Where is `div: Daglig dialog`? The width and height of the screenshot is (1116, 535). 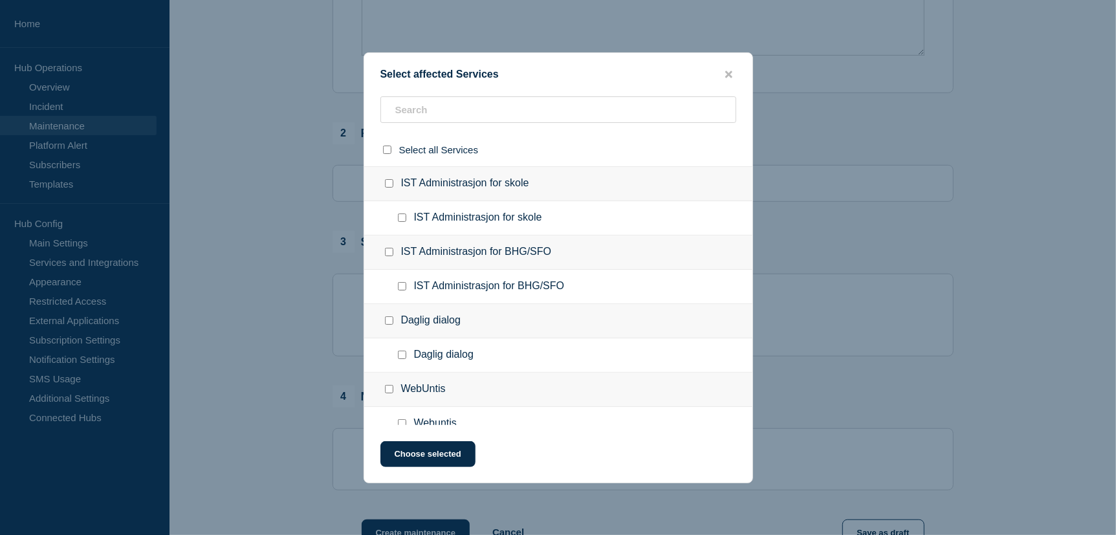
div: Daglig dialog is located at coordinates (558, 321).